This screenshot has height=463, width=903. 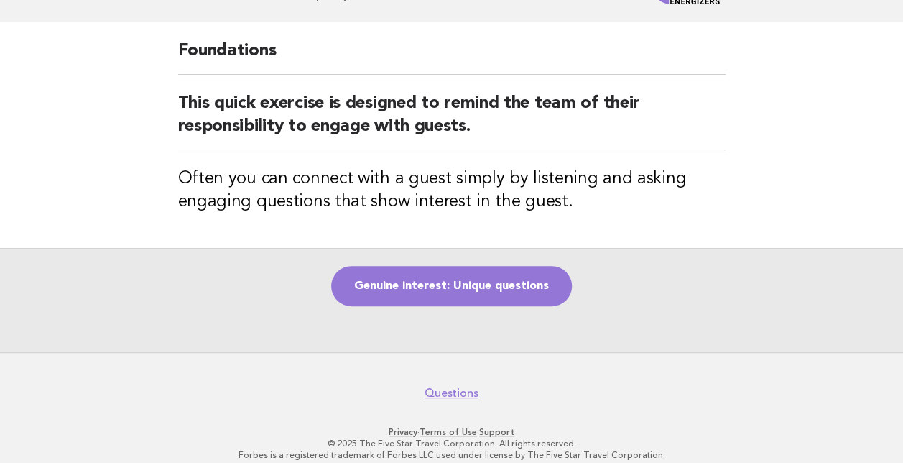 I want to click on a: Questions, so click(x=451, y=393).